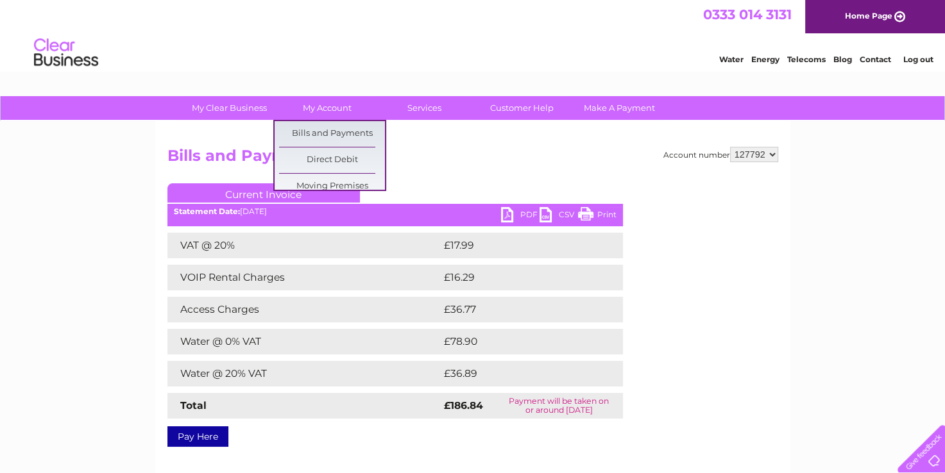  Describe the element at coordinates (518, 246) in the screenshot. I see `td: £17.99` at that location.